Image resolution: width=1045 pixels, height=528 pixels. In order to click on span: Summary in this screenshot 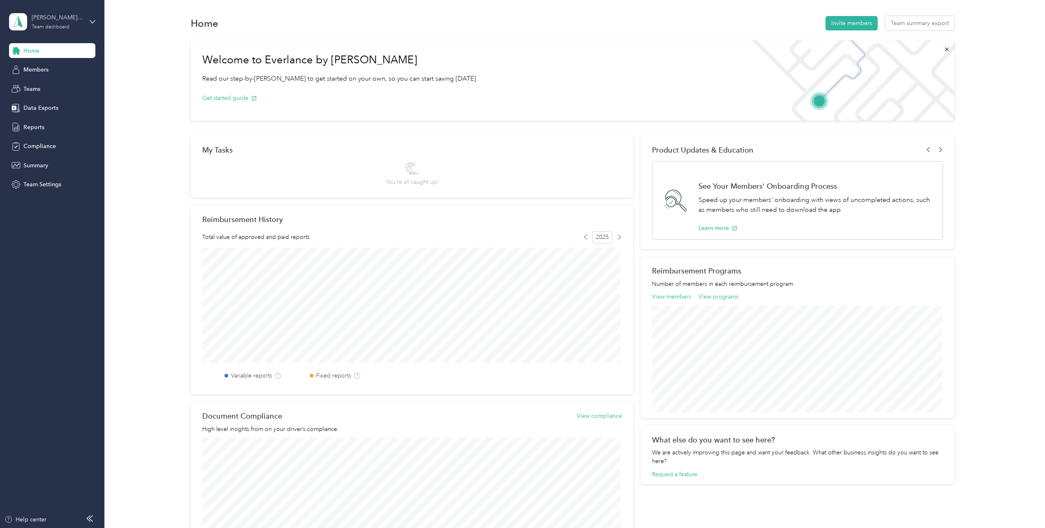, I will do `click(36, 165)`.